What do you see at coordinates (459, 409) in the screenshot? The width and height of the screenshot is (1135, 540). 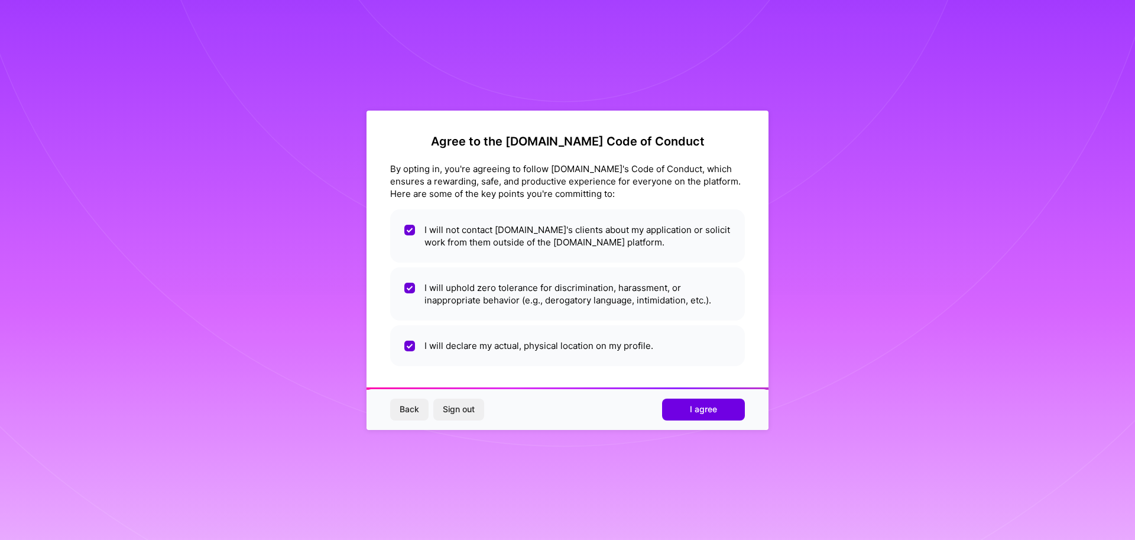 I see `span: Sign out` at bounding box center [459, 409].